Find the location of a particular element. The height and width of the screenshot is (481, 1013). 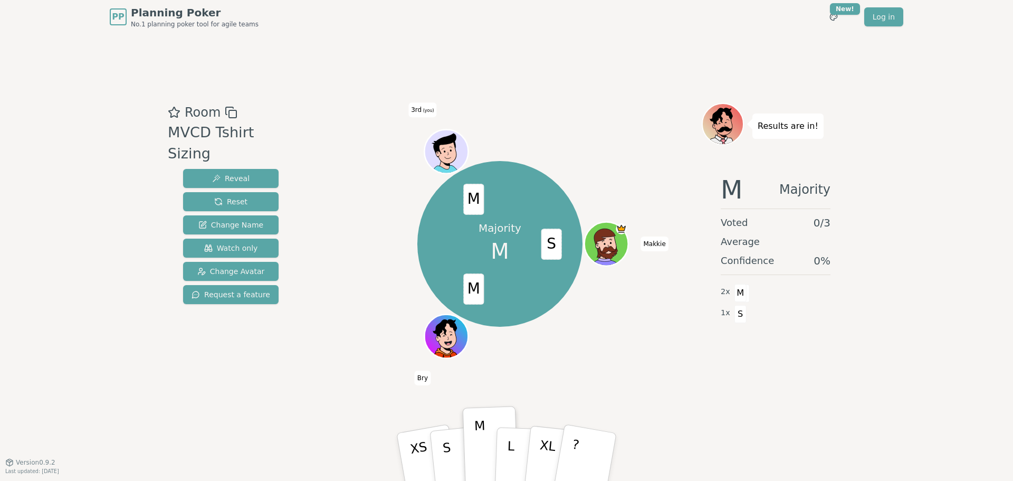

div: New! is located at coordinates (845, 9).